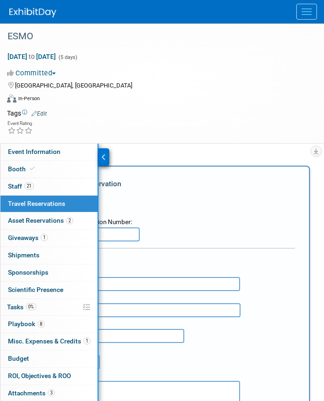  What do you see at coordinates (31, 307) in the screenshot?
I see `span: 0%` at bounding box center [31, 307].